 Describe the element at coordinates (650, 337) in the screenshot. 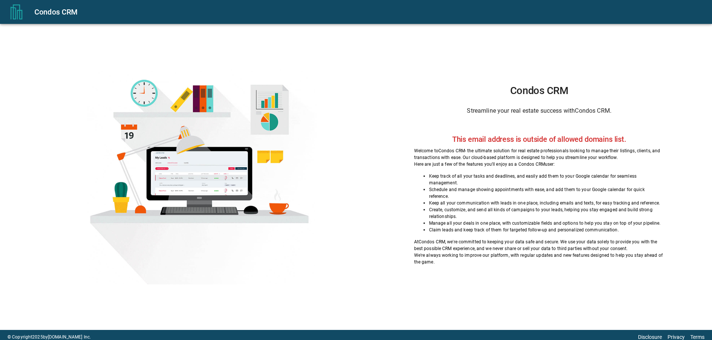

I see `a: Disclosure` at that location.